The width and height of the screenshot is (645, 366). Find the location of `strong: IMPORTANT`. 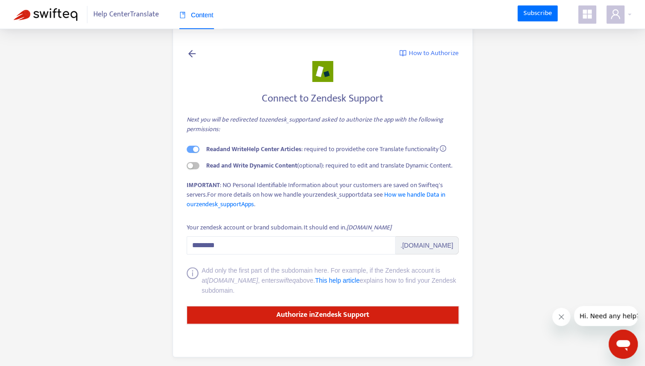

strong: IMPORTANT is located at coordinates (203, 185).